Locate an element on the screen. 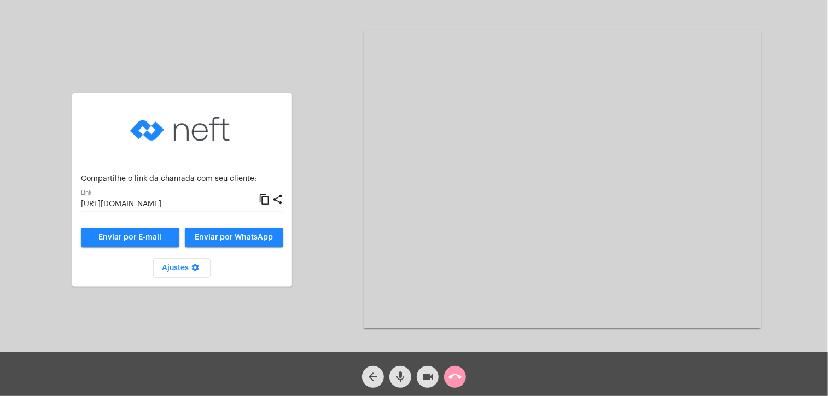 The image size is (828, 396). mat-icon: settings is located at coordinates (195, 270).